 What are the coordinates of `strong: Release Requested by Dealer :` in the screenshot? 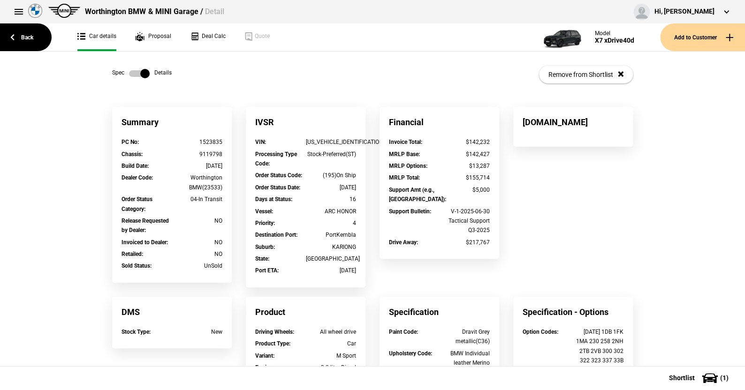 It's located at (145, 226).